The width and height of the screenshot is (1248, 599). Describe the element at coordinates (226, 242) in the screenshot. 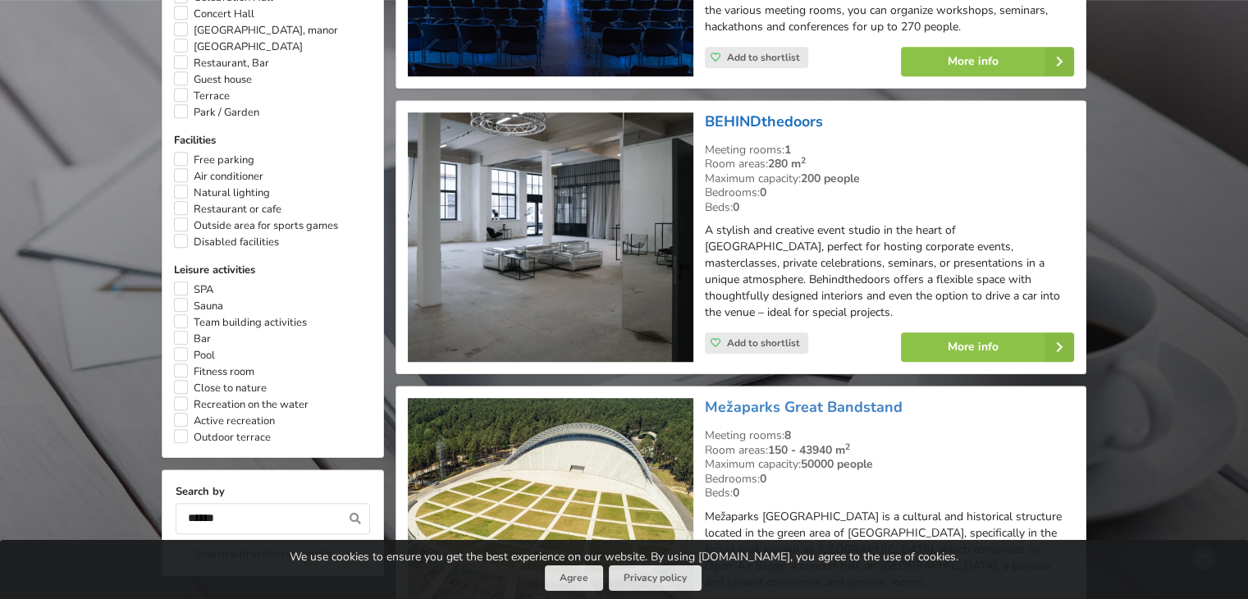

I see `label: Disabled facilities` at that location.